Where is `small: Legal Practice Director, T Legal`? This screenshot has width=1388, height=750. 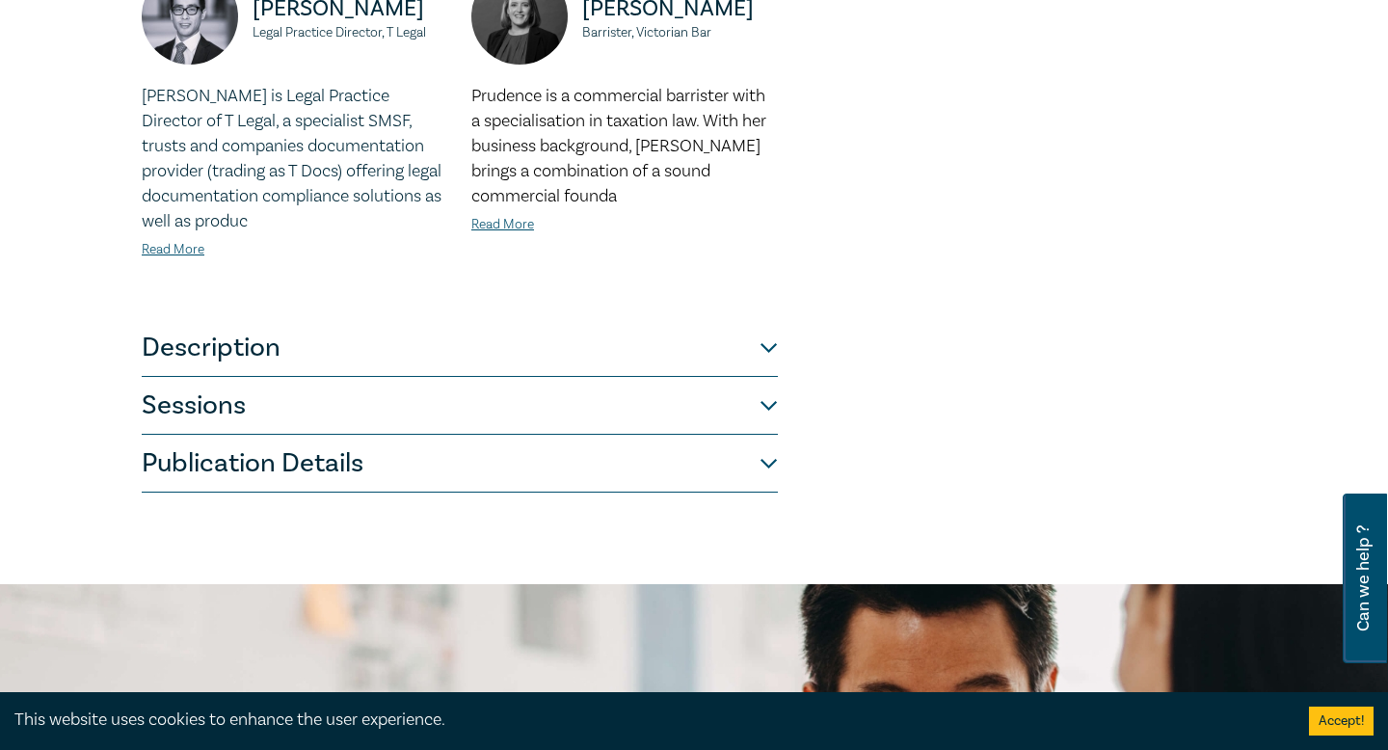 small: Legal Practice Director, T Legal is located at coordinates (350, 33).